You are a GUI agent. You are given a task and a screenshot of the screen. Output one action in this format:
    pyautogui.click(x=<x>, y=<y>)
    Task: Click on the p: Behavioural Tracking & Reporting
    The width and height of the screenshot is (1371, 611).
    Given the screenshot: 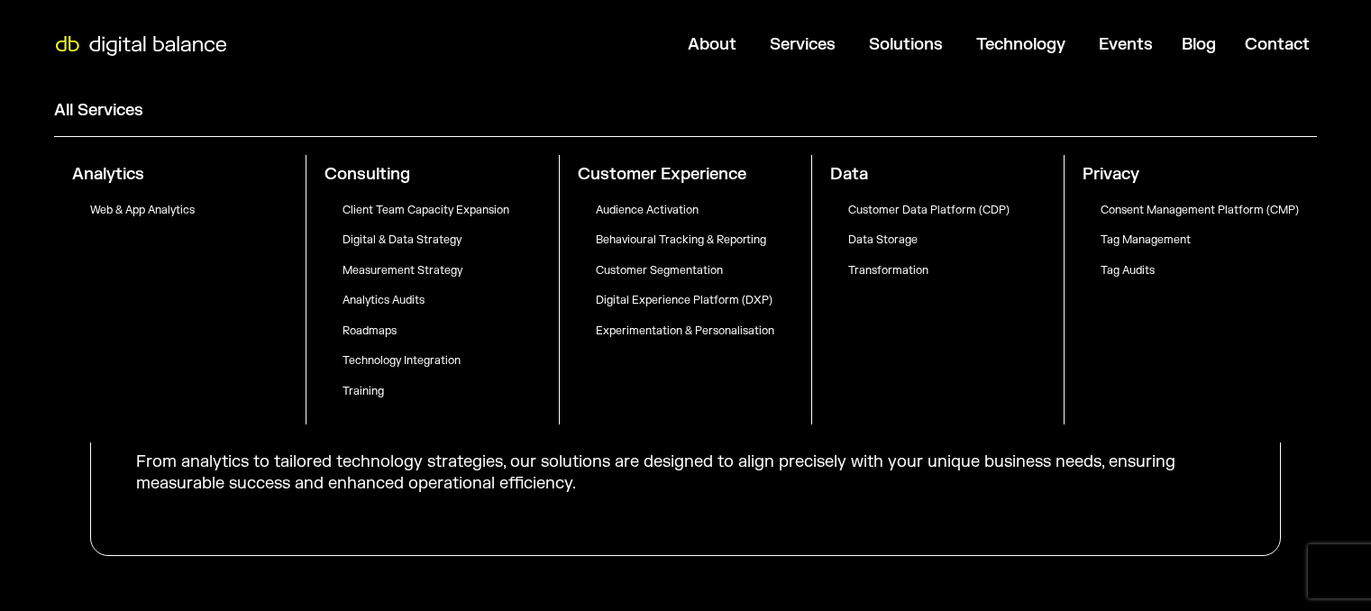 What is the action you would take?
    pyautogui.click(x=703, y=241)
    